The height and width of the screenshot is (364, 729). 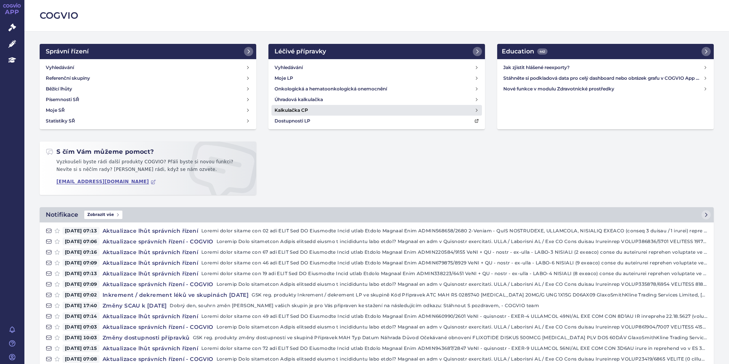 What do you see at coordinates (59, 89) in the screenshot?
I see `h4: Běžící lhůty` at bounding box center [59, 89].